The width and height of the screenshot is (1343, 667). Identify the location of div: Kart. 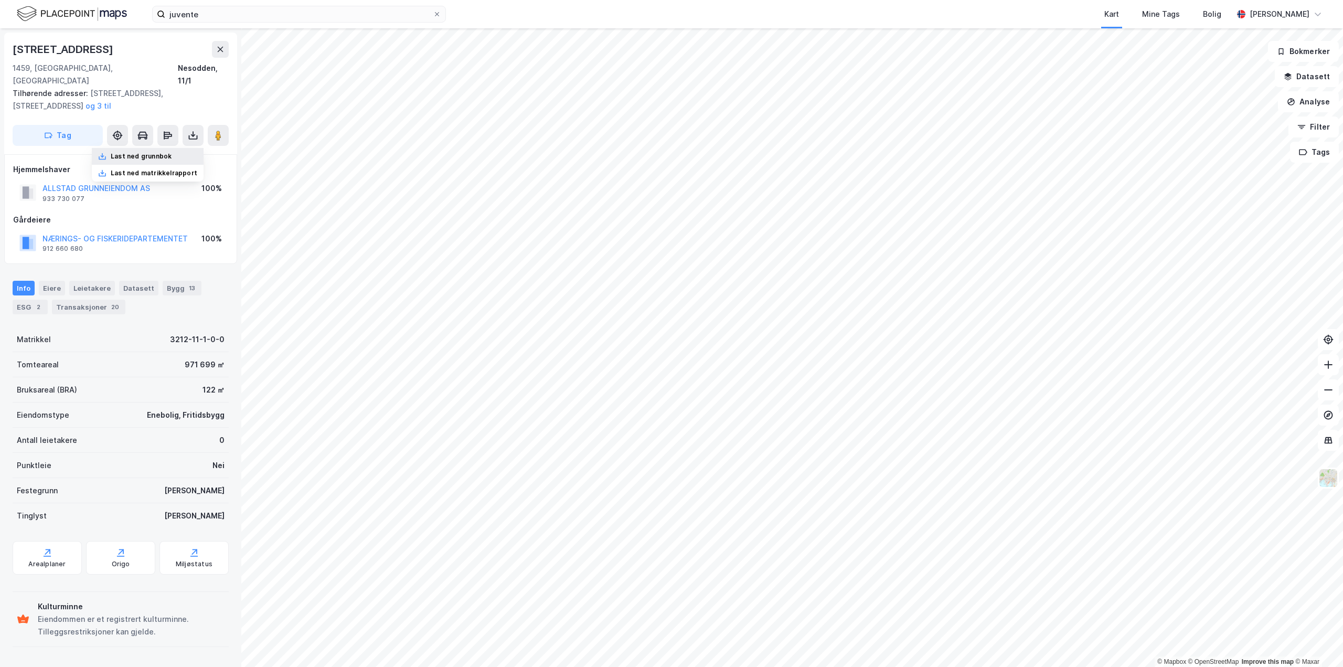
(1111, 14).